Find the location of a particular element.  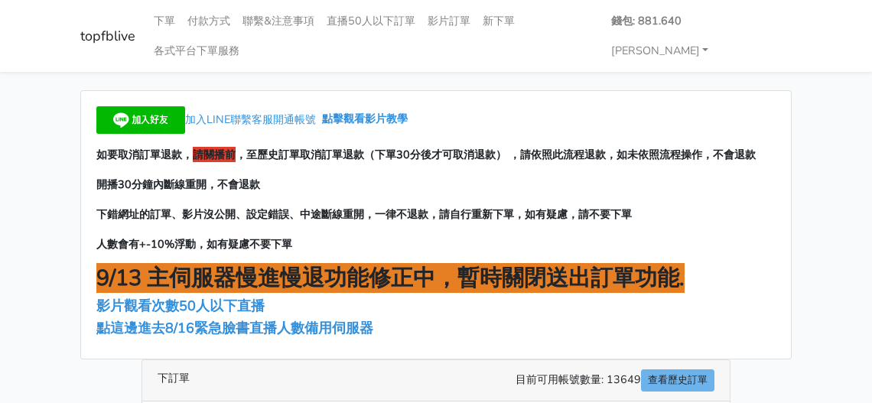

span: 影片觀看次數 is located at coordinates (138, 306).